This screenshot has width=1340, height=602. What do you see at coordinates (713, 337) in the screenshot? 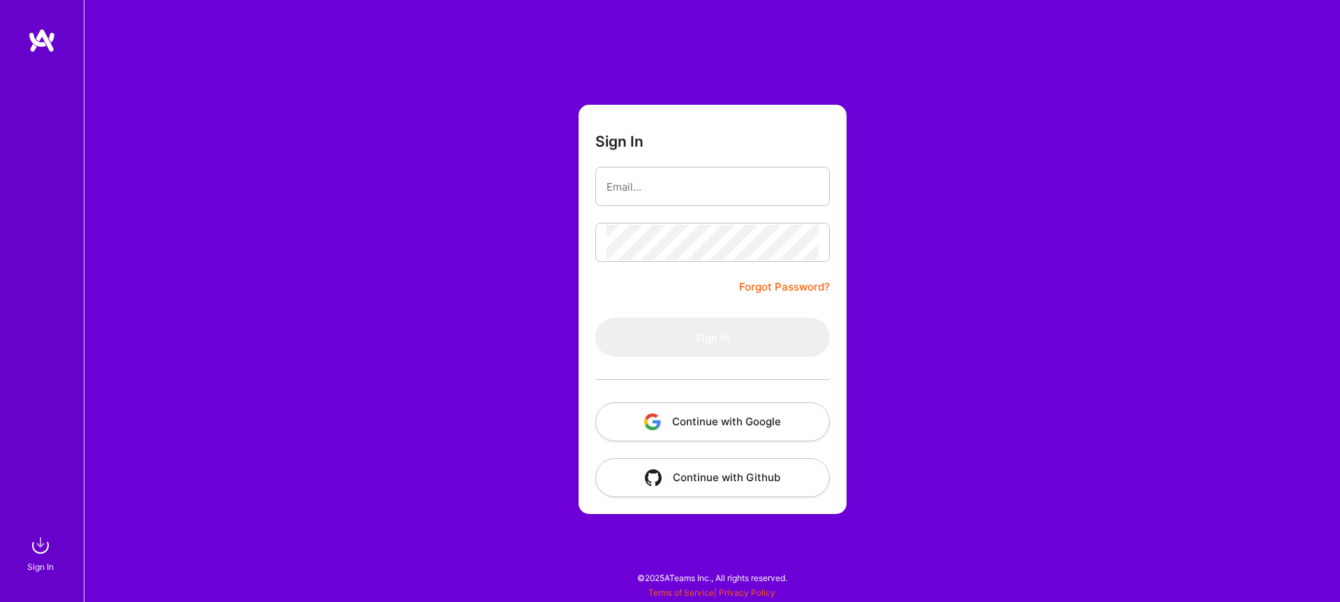
I see `button: Sign In` at bounding box center [713, 337].